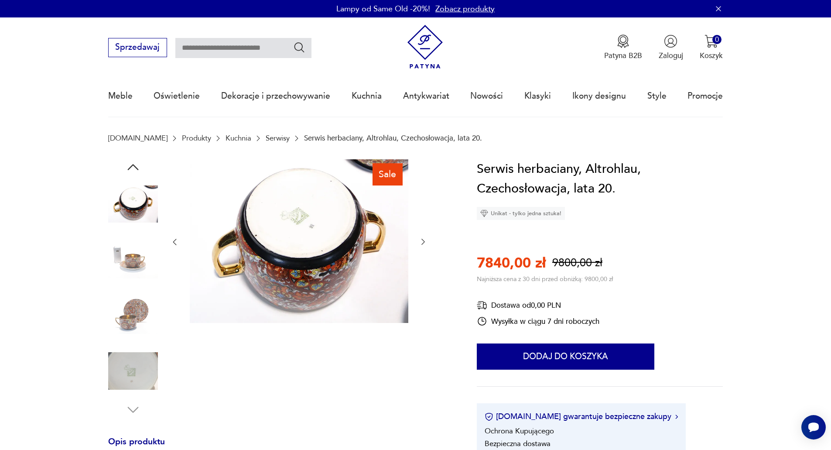 The image size is (831, 450). I want to click on a: Serwisy, so click(277, 138).